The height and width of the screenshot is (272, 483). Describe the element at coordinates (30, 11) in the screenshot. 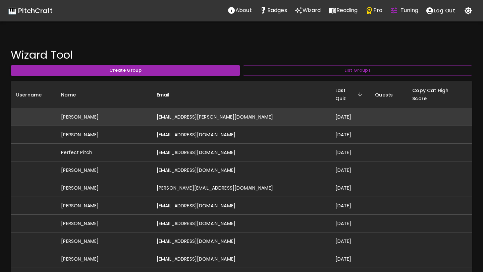

I see `div: 🎹 PitchCraft` at that location.